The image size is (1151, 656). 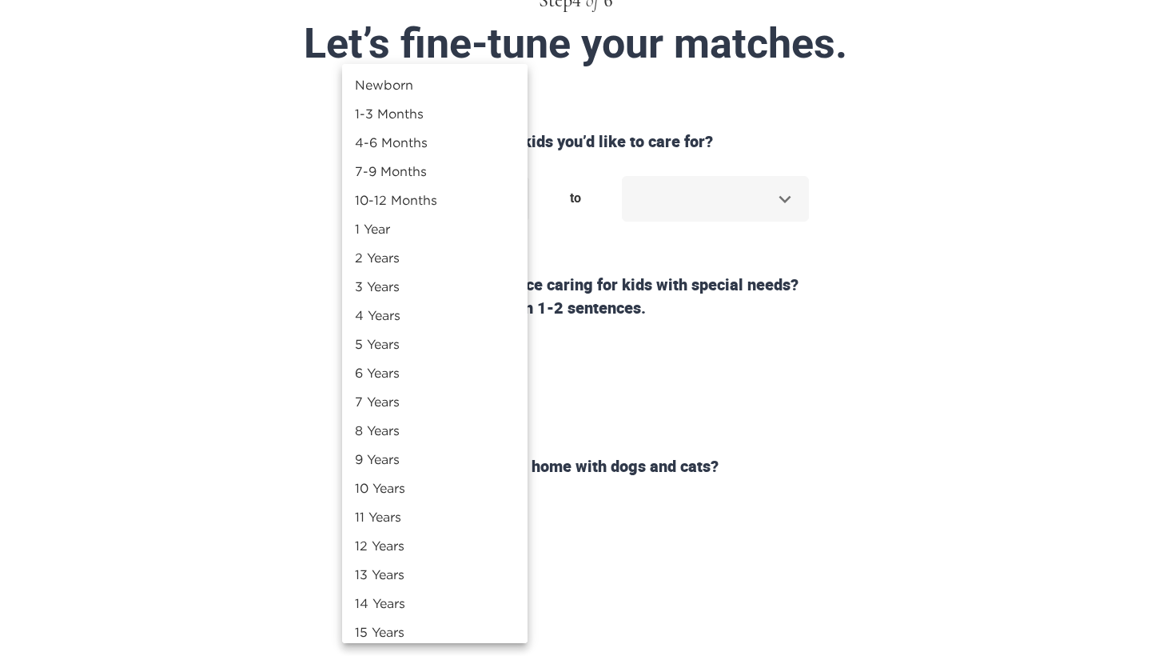 I want to click on li: 8 Years, so click(x=435, y=430).